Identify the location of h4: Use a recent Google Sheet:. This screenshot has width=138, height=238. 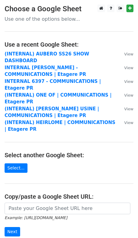
(69, 44).